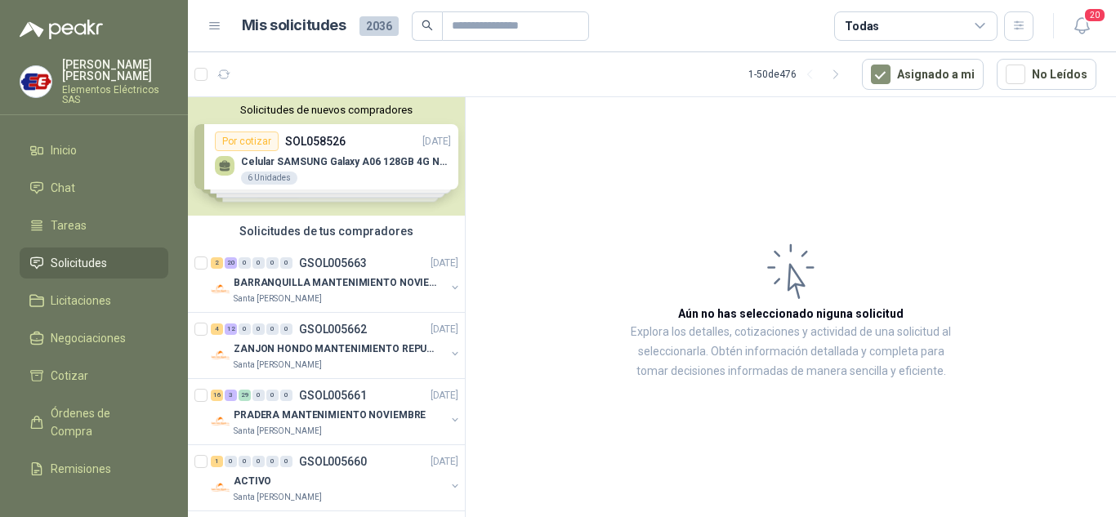 The height and width of the screenshot is (517, 1116). Describe the element at coordinates (81, 301) in the screenshot. I see `span: Licitaciones` at that location.